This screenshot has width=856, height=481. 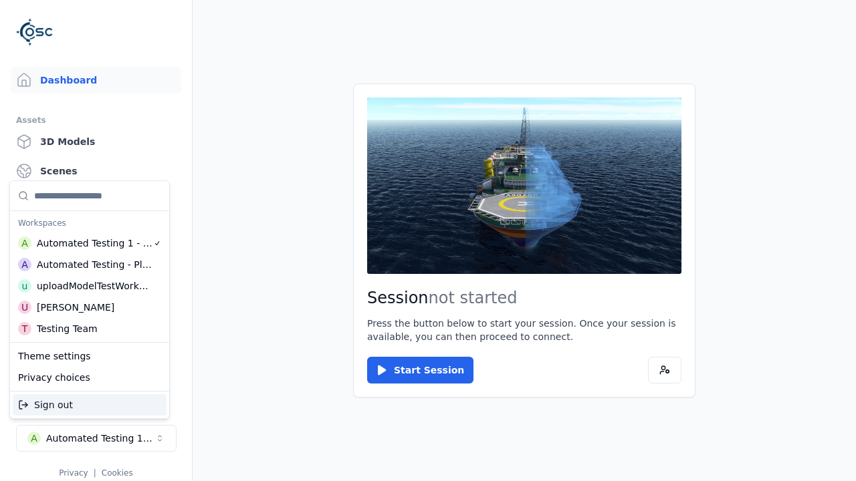 I want to click on div: Privacy choices, so click(x=90, y=378).